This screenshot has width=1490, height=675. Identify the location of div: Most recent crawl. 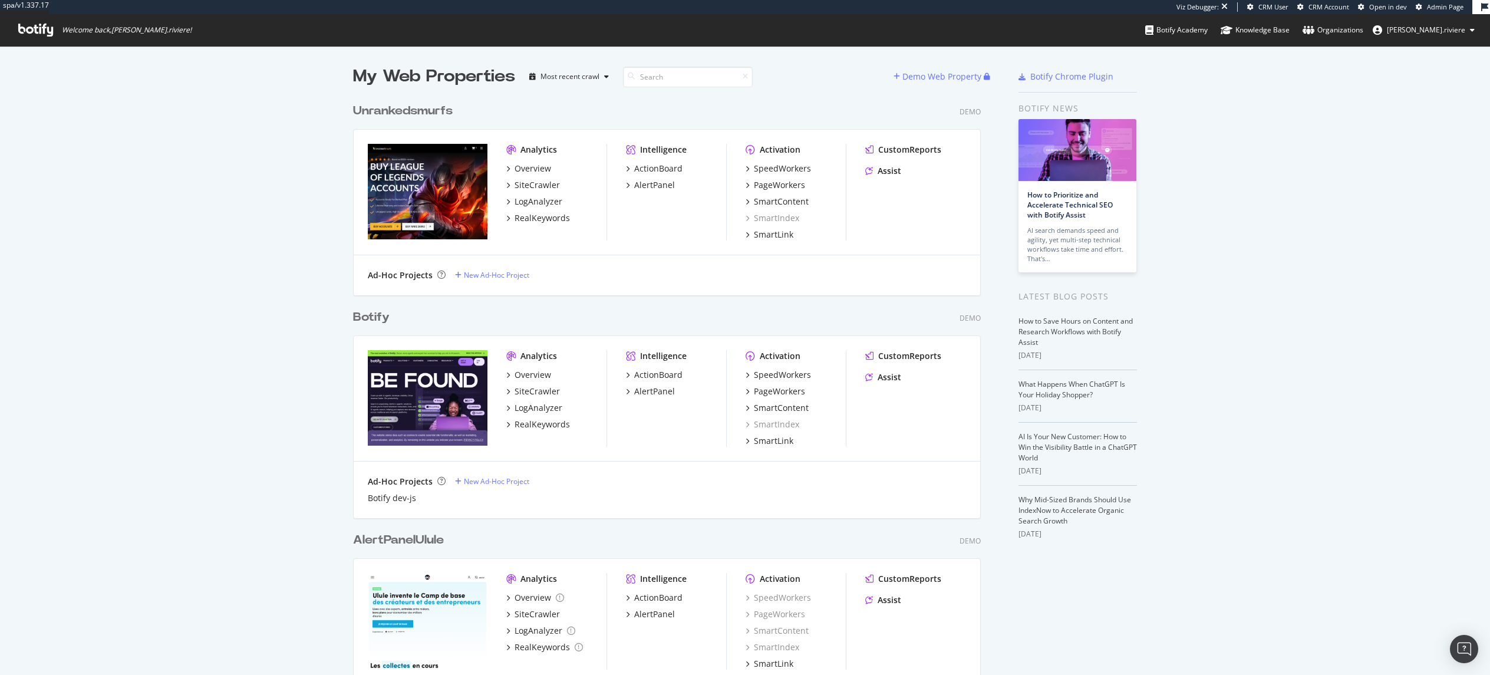
(570, 77).